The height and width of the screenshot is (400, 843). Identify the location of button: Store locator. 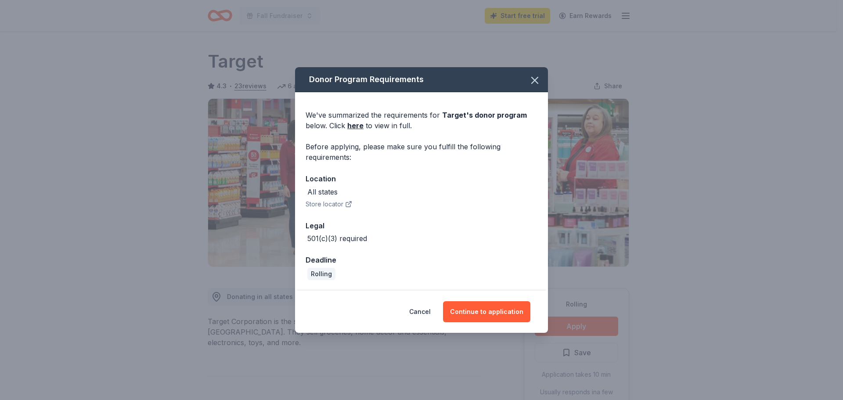
(329, 204).